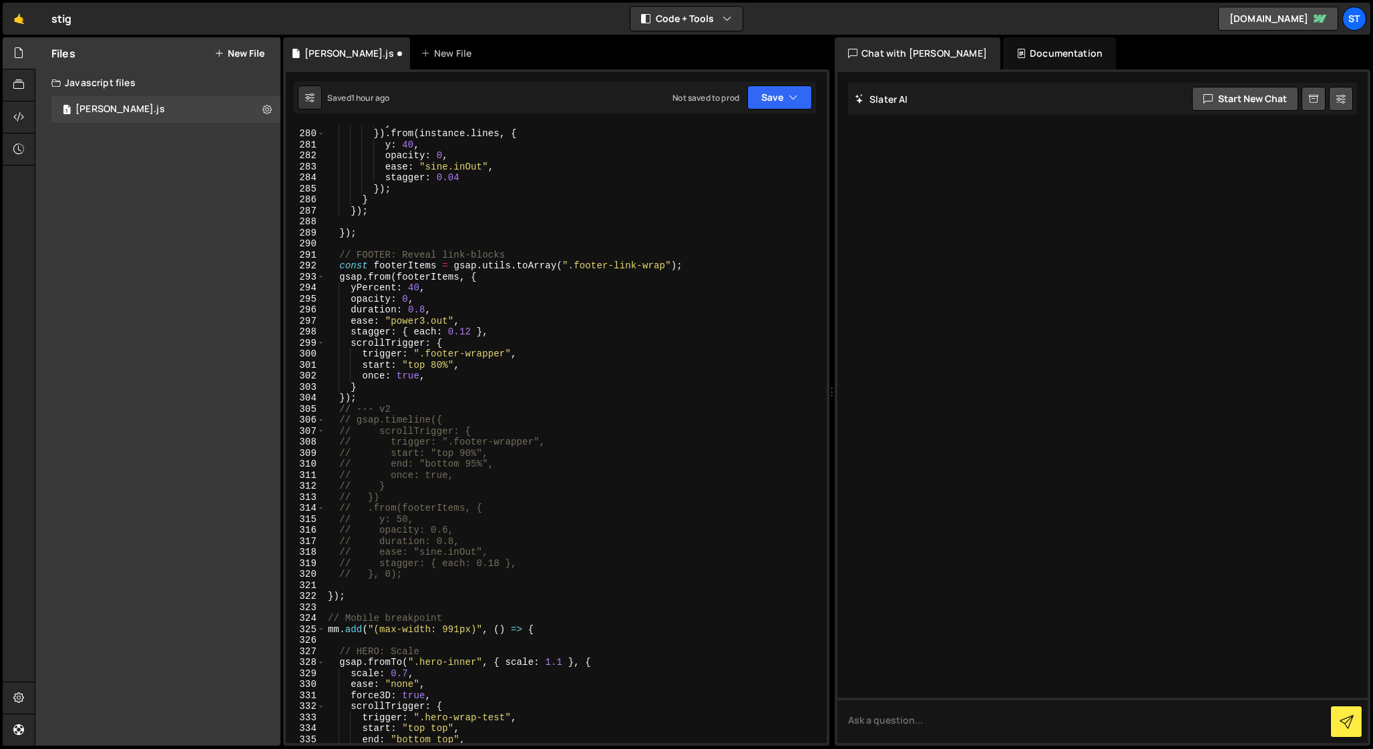  Describe the element at coordinates (305, 618) in the screenshot. I see `div: 324` at that location.